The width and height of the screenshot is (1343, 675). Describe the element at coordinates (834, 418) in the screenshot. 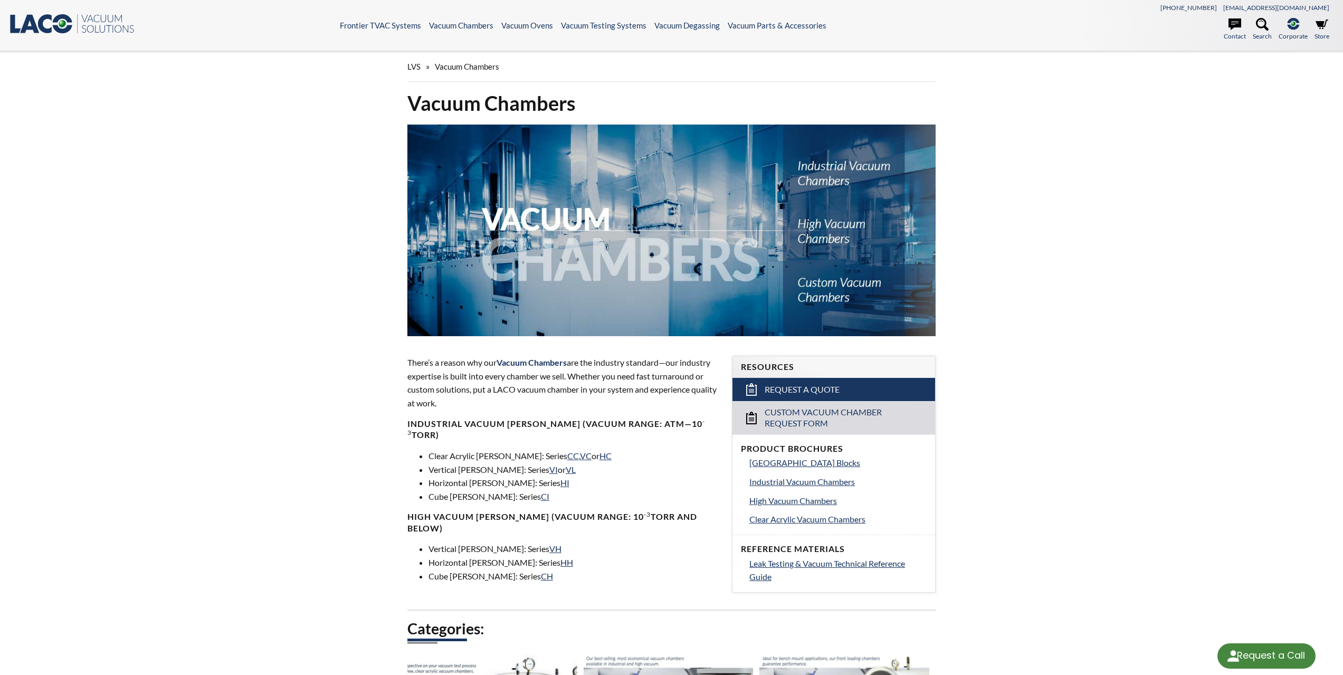

I see `a: Custom Vacuum Chamber Request Form` at that location.